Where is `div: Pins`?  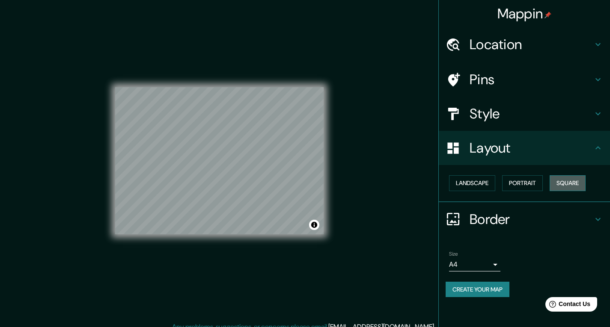 div: Pins is located at coordinates (524, 80).